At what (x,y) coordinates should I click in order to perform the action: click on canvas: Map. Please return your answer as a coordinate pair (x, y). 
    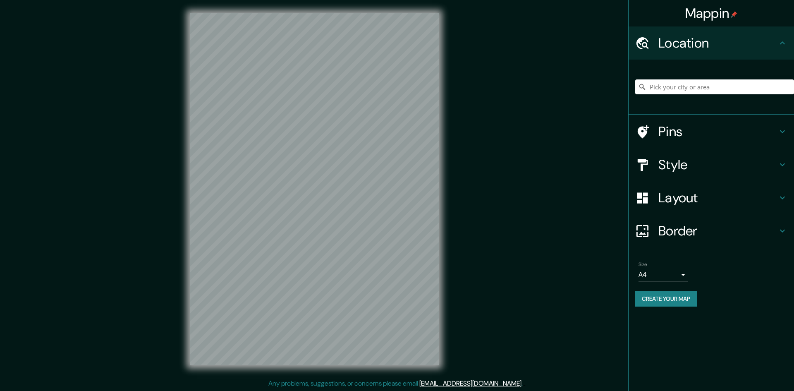
    Looking at the image, I should click on (314, 189).